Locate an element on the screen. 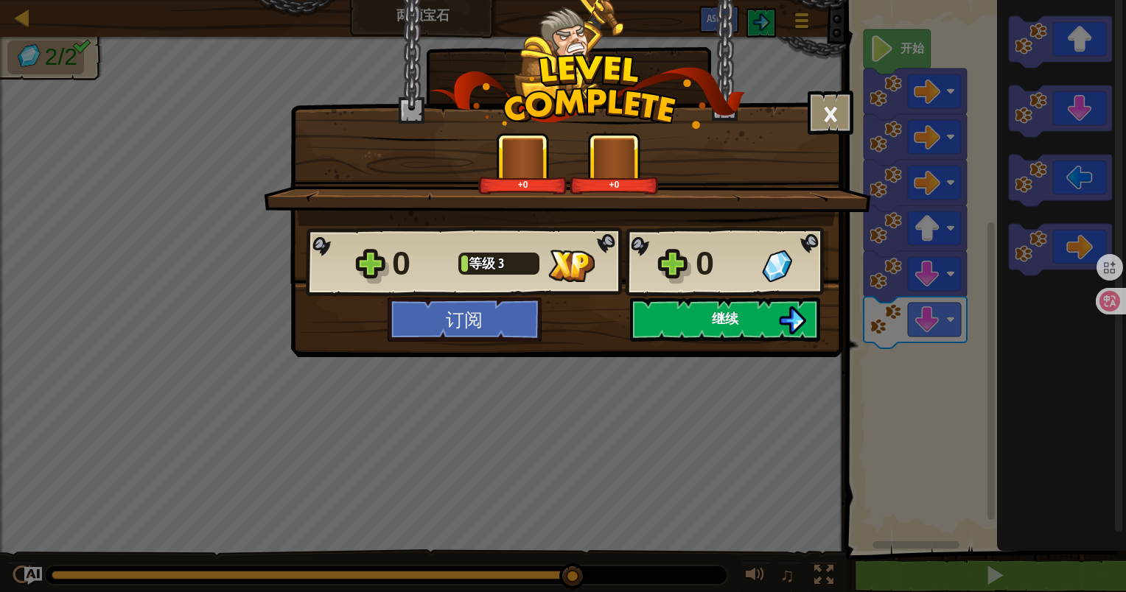 Image resolution: width=1126 pixels, height=592 pixels. button: 订阅 is located at coordinates (464, 320).